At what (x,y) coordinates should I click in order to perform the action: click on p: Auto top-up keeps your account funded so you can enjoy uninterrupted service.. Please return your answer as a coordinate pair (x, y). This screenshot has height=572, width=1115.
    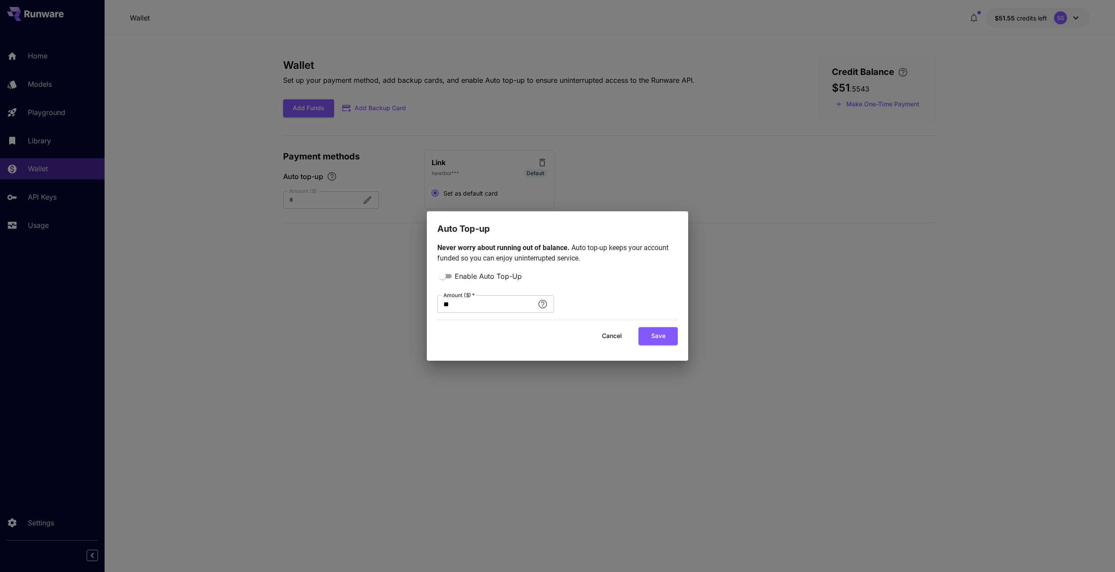
    Looking at the image, I should click on (557, 253).